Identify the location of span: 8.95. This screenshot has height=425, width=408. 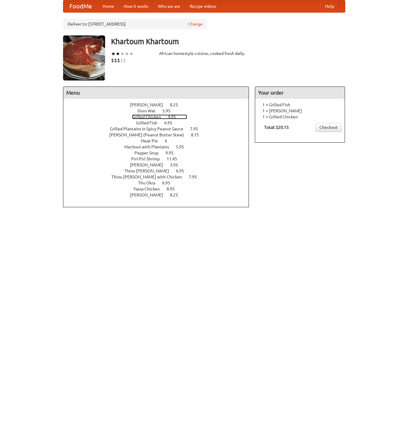
(174, 189).